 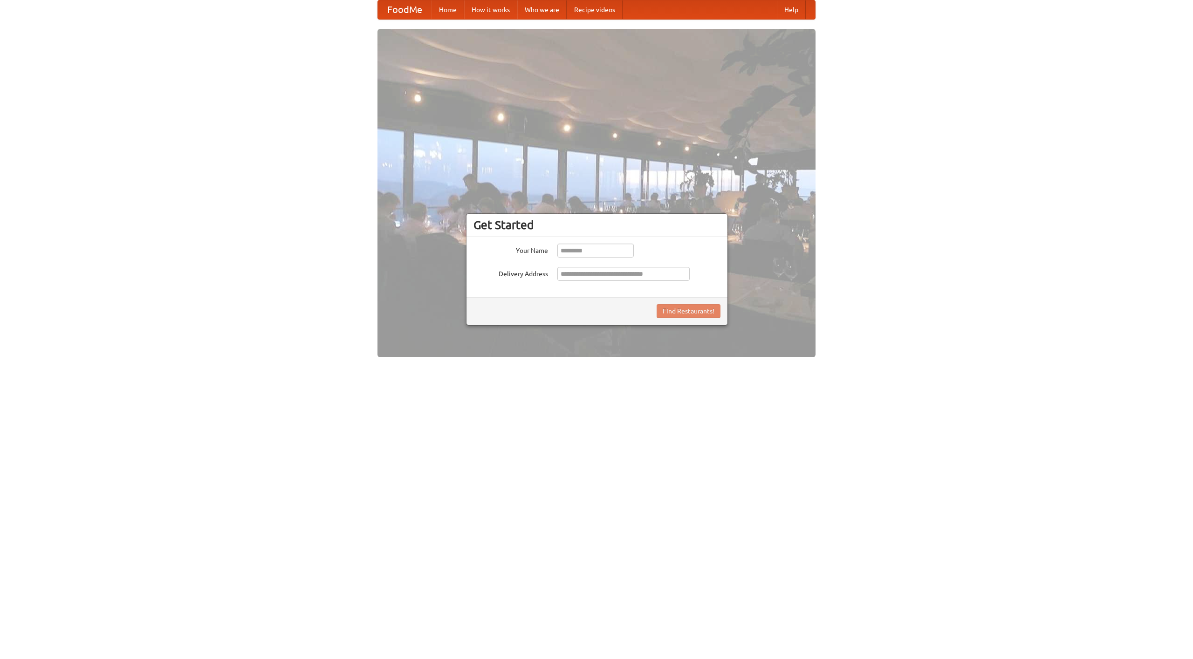 I want to click on a: Home, so click(x=448, y=10).